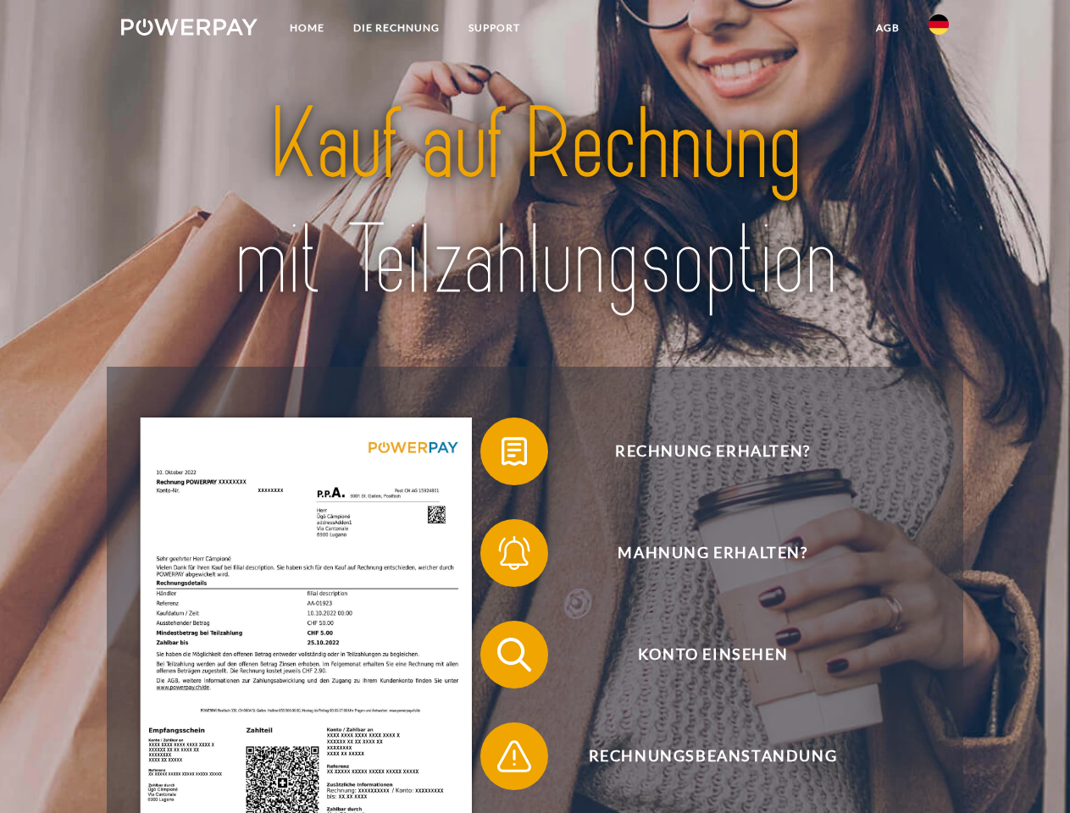 This screenshot has width=1070, height=813. I want to click on button: Konto einsehen, so click(700, 655).